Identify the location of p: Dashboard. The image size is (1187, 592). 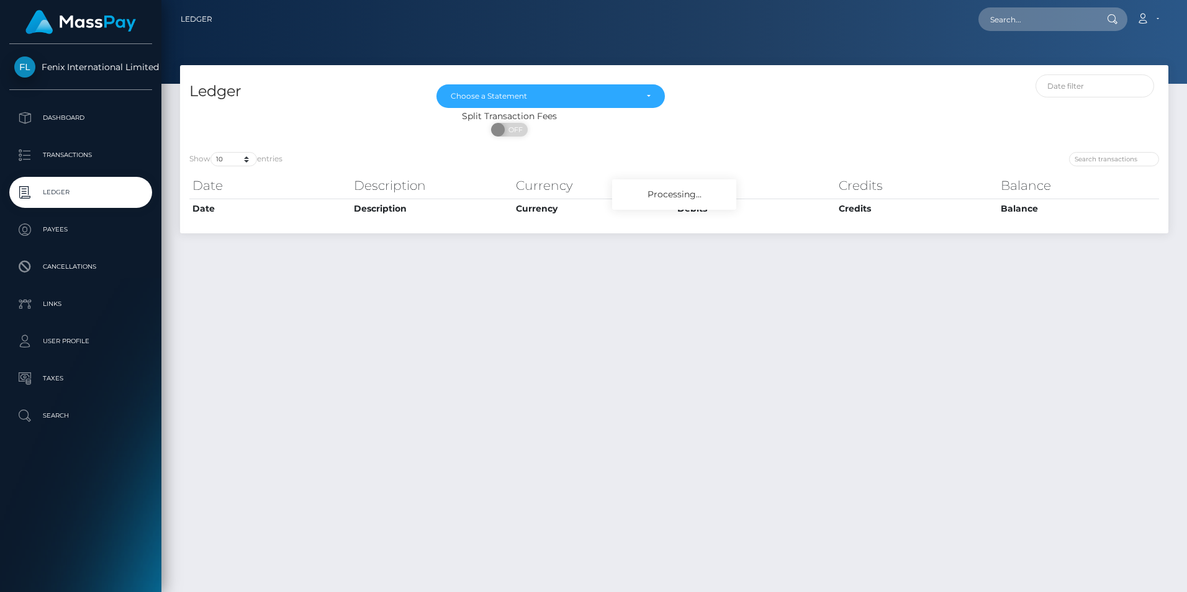
(81, 118).